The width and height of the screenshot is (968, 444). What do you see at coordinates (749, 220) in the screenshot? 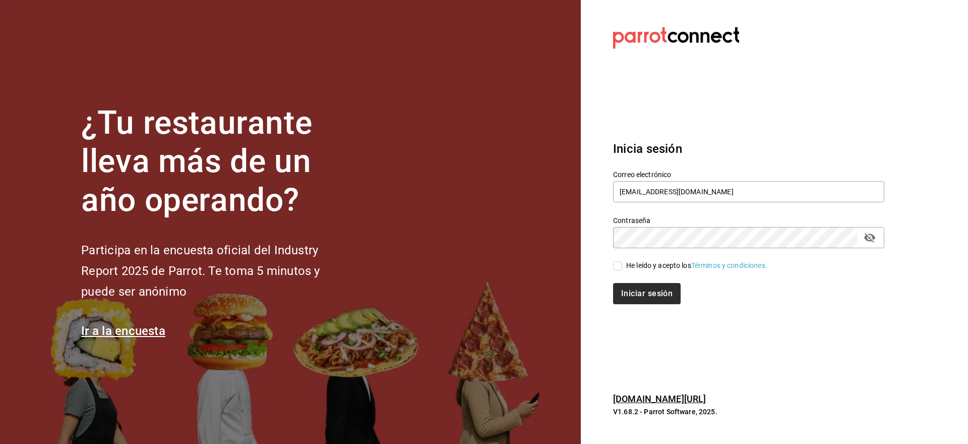
I see `label: Contraseña` at bounding box center [749, 220].